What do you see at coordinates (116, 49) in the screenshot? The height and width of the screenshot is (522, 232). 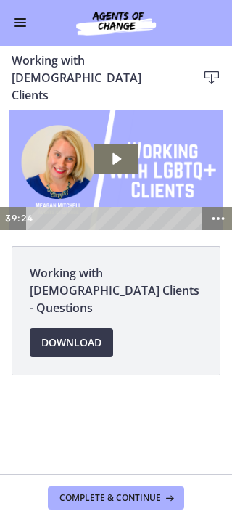 I see `button: Play Video: cmhf48khnk6s72tglic0.mp4` at bounding box center [116, 49].